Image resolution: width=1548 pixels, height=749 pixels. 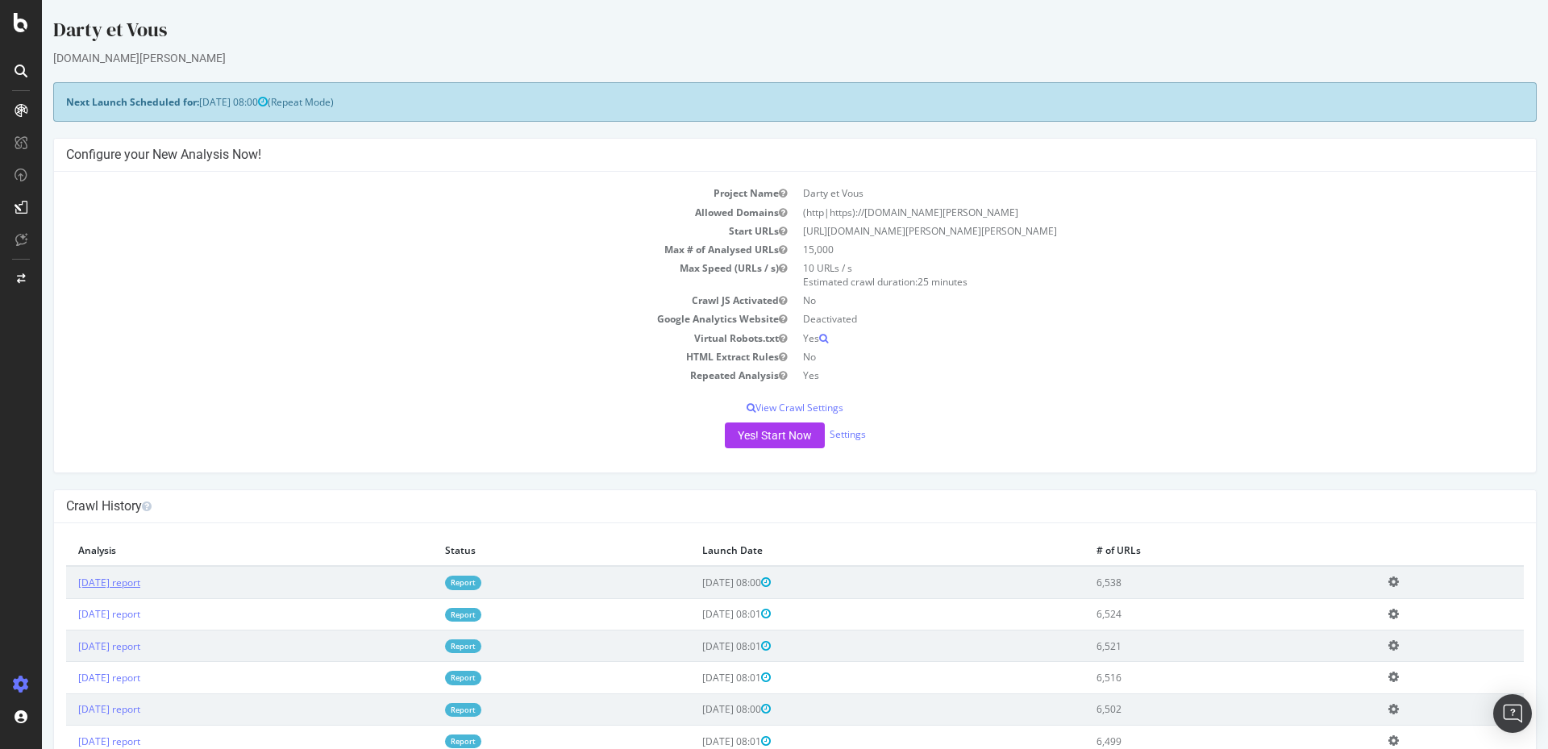 What do you see at coordinates (753, 155) in the screenshot?
I see `h4: Configure your New Analysis Now!` at bounding box center [753, 155].